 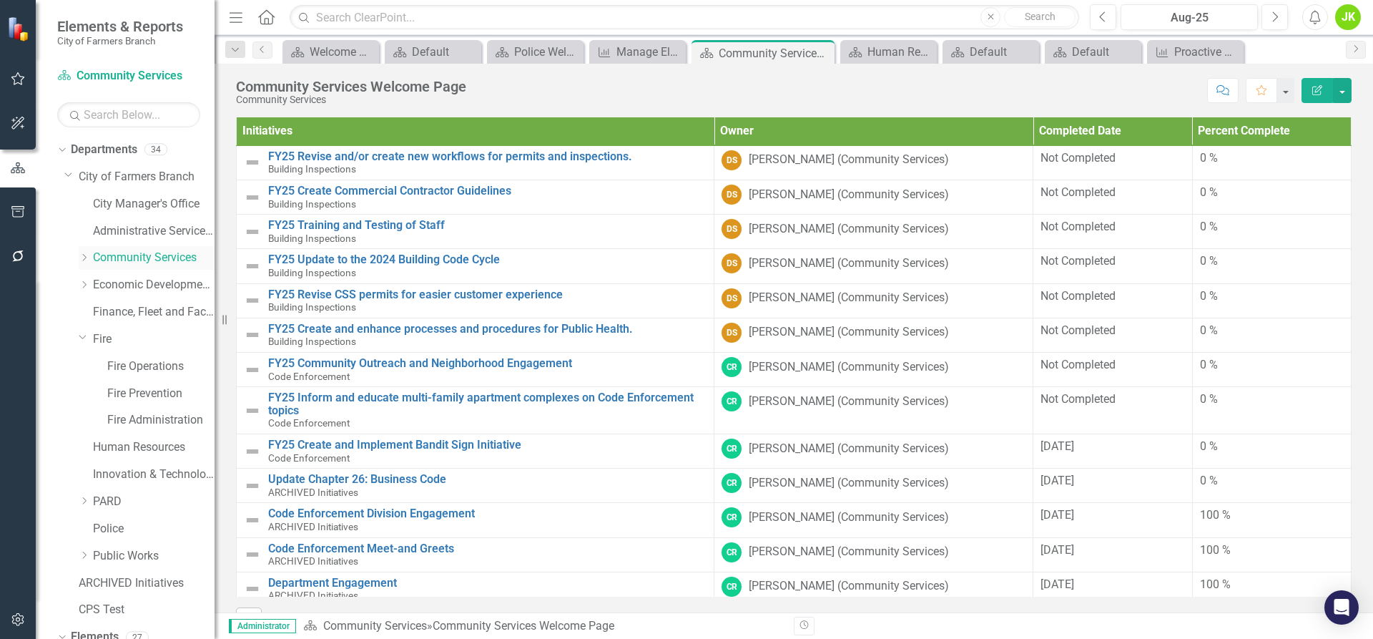 I want to click on a: Default, so click(x=991, y=52).